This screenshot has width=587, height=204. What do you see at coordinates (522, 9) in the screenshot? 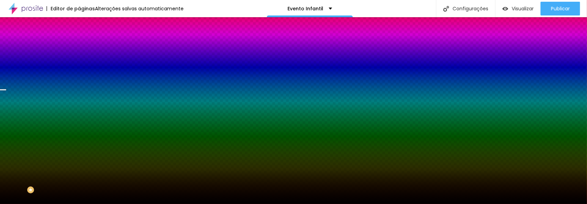
I see `font: Visualizar` at bounding box center [522, 9].